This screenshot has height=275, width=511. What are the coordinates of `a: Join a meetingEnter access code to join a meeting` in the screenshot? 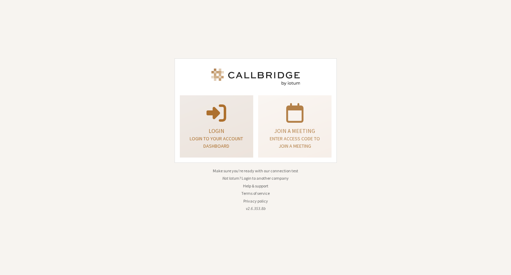 It's located at (295, 126).